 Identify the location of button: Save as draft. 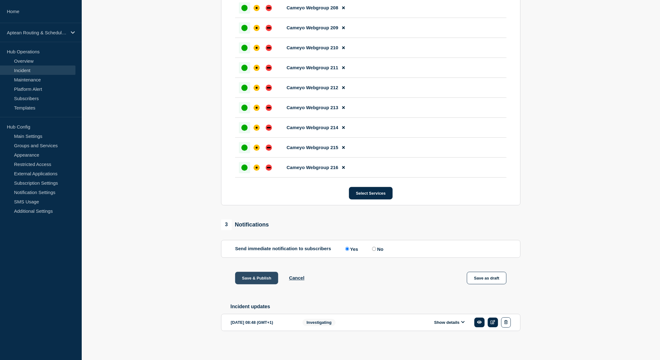
(486, 278).